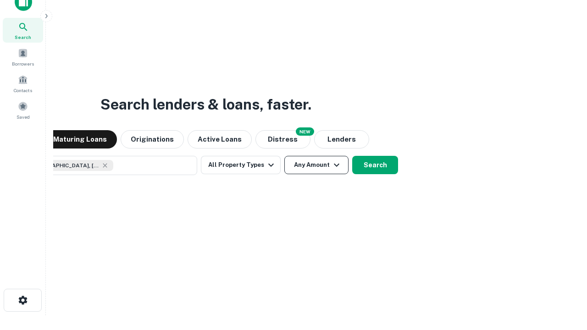  Describe the element at coordinates (206, 105) in the screenshot. I see `h3: Search lenders & loans, faster.` at that location.